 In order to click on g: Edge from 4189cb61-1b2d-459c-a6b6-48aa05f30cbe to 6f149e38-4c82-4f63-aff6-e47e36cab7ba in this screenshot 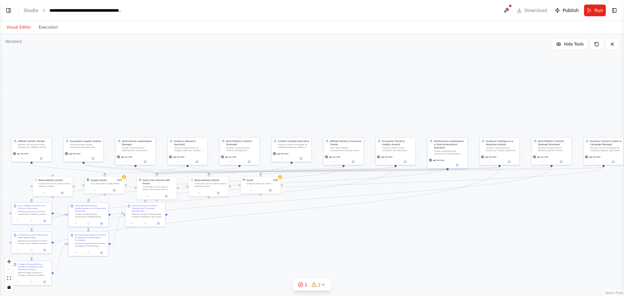, I will do `click(268, 184)`.